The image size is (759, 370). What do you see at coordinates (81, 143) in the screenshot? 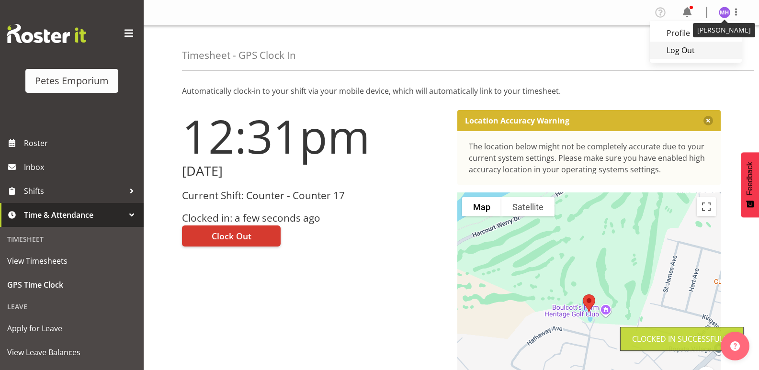
I see `span: Roster` at bounding box center [81, 143].